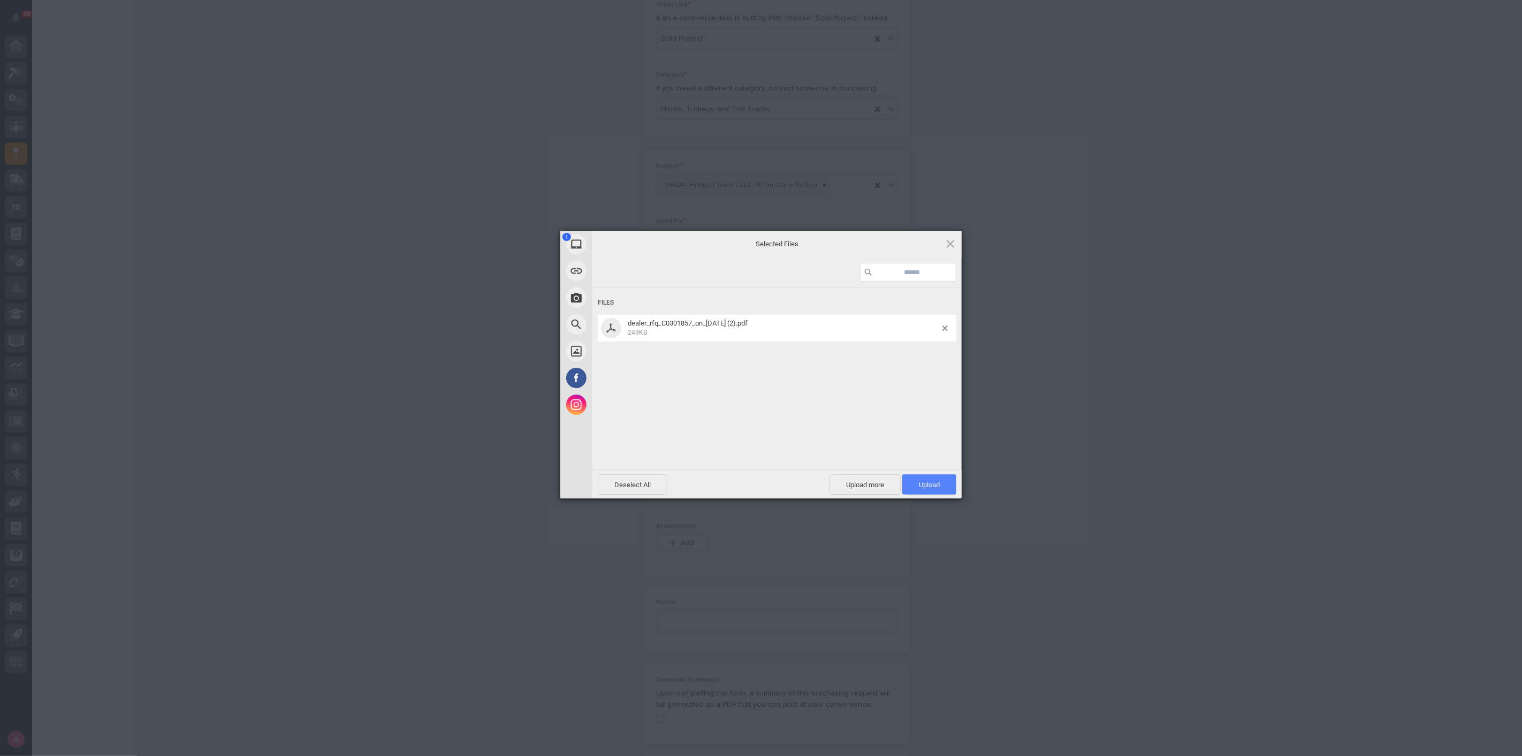  Describe the element at coordinates (633, 484) in the screenshot. I see `span: Deselect All` at that location.